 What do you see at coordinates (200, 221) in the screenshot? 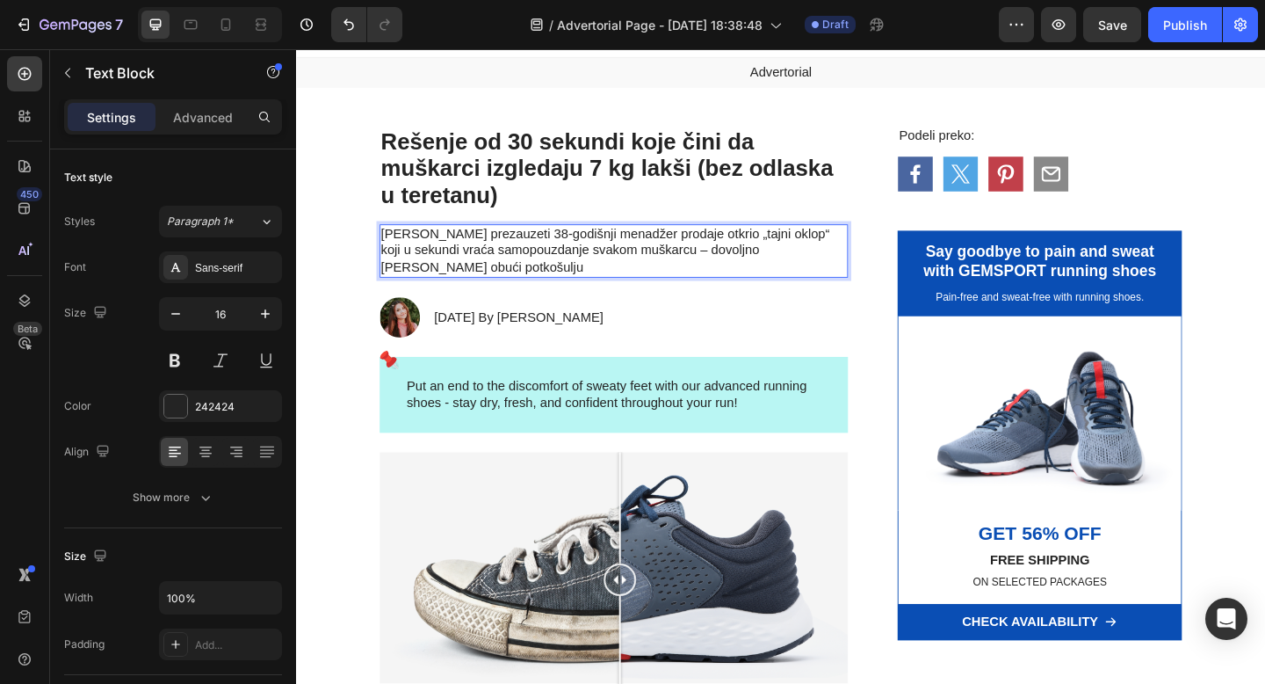
I see `span: Paragraph 1*` at bounding box center [200, 221].